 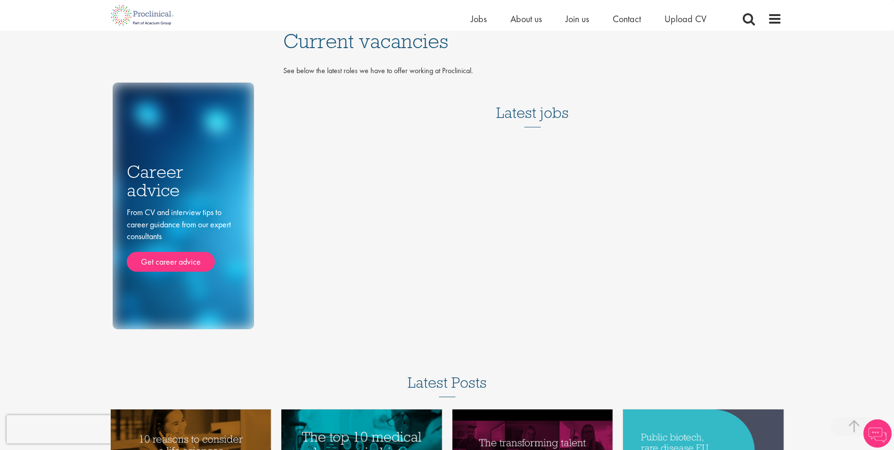 I want to click on span: Upload CV, so click(x=685, y=19).